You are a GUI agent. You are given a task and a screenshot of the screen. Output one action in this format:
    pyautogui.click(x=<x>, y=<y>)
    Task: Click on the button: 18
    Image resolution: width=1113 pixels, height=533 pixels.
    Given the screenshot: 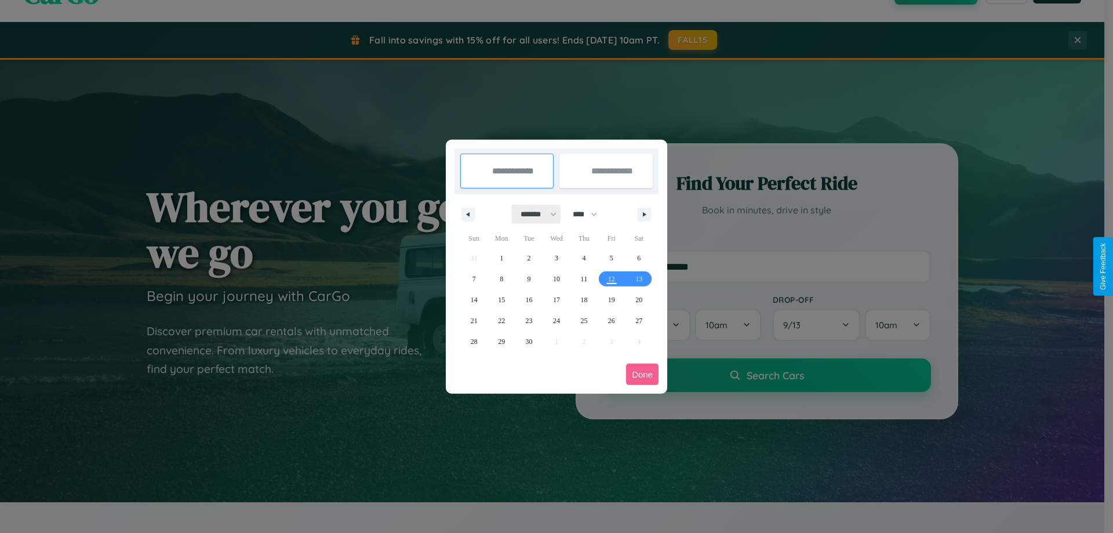 What is the action you would take?
    pyautogui.click(x=584, y=300)
    